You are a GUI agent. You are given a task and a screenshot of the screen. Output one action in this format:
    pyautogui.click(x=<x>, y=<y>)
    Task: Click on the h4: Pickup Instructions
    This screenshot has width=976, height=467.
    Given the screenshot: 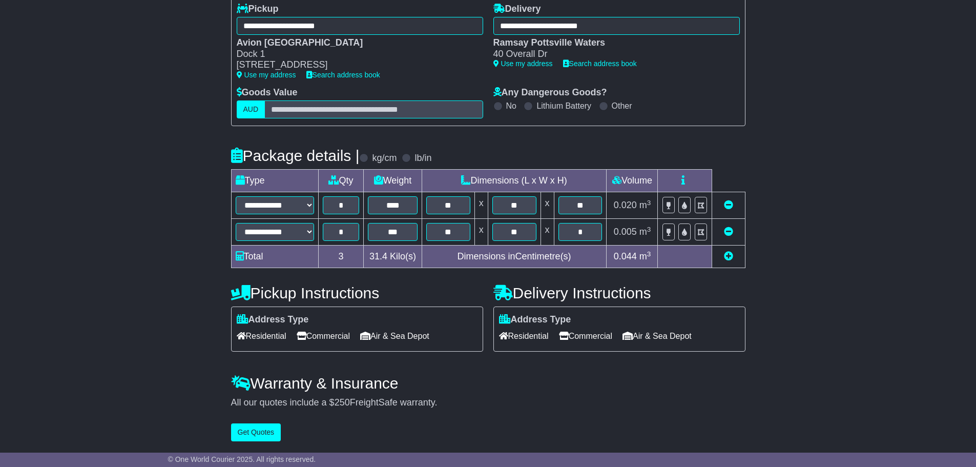 What is the action you would take?
    pyautogui.click(x=357, y=292)
    